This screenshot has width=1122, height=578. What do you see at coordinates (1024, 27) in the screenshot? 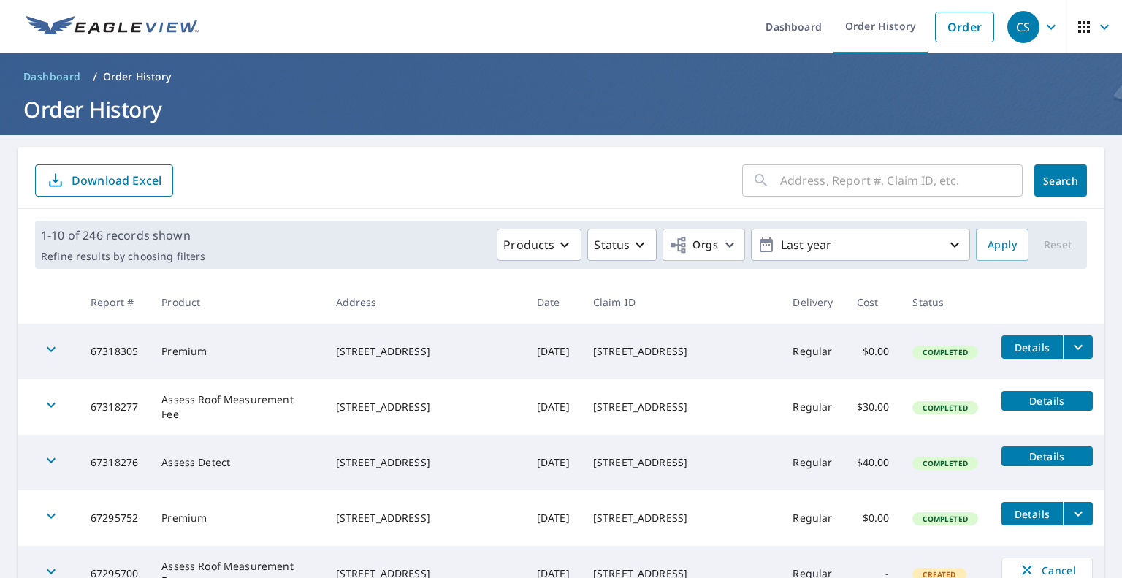
I see `div: CS` at bounding box center [1024, 27].